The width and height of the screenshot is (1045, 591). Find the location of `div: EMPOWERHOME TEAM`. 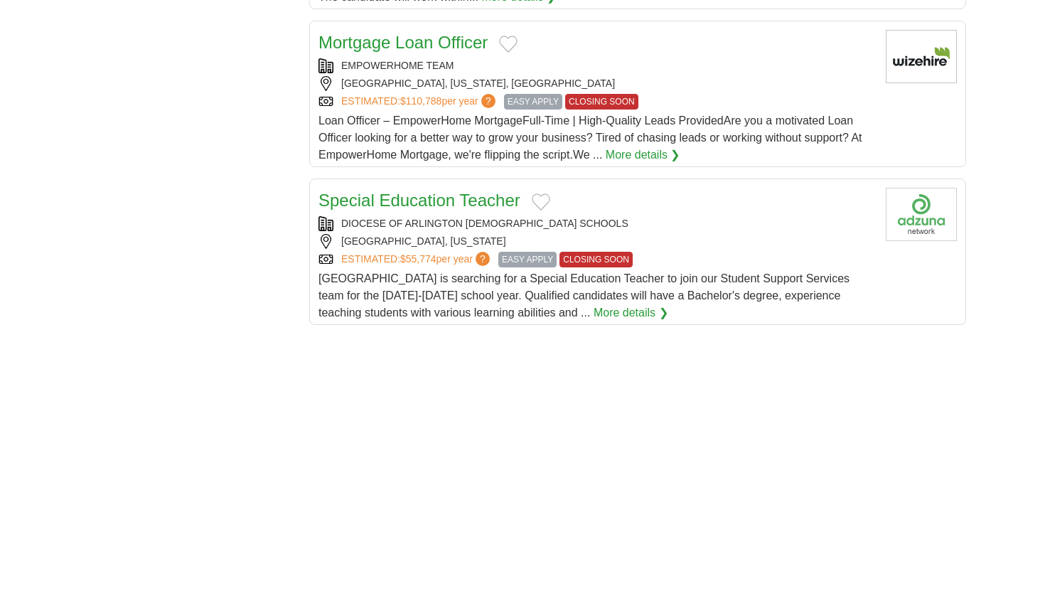

div: EMPOWERHOME TEAM is located at coordinates (596, 65).